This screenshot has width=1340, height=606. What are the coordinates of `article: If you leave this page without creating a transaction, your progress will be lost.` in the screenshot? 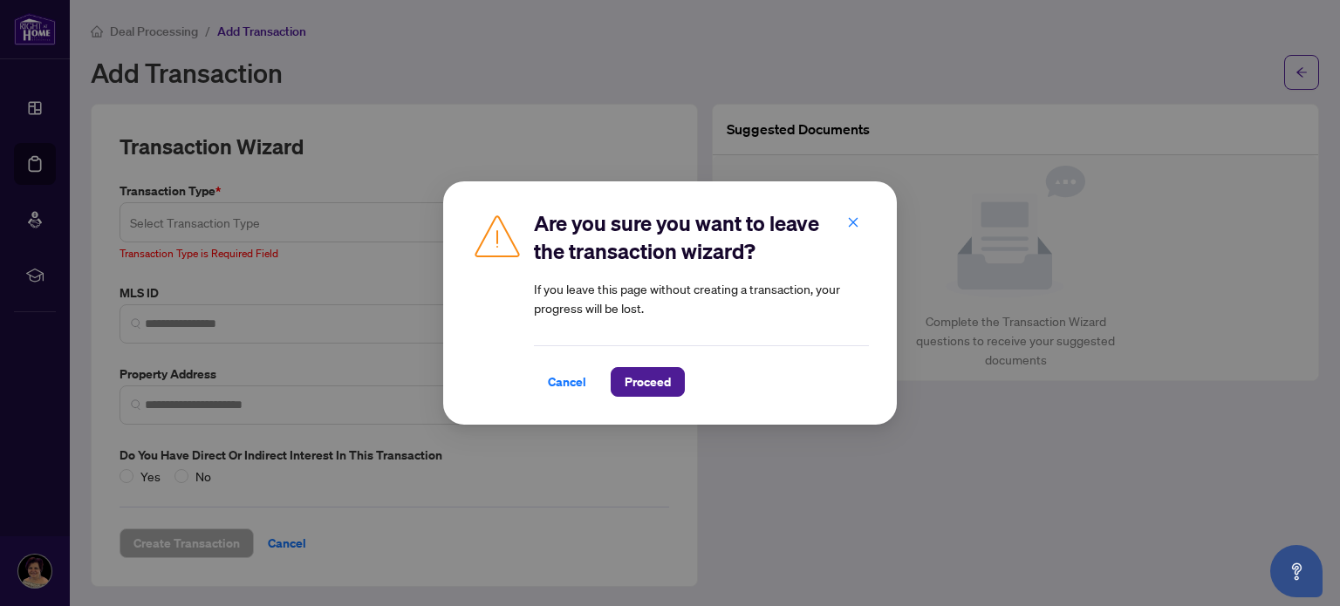 It's located at (701, 298).